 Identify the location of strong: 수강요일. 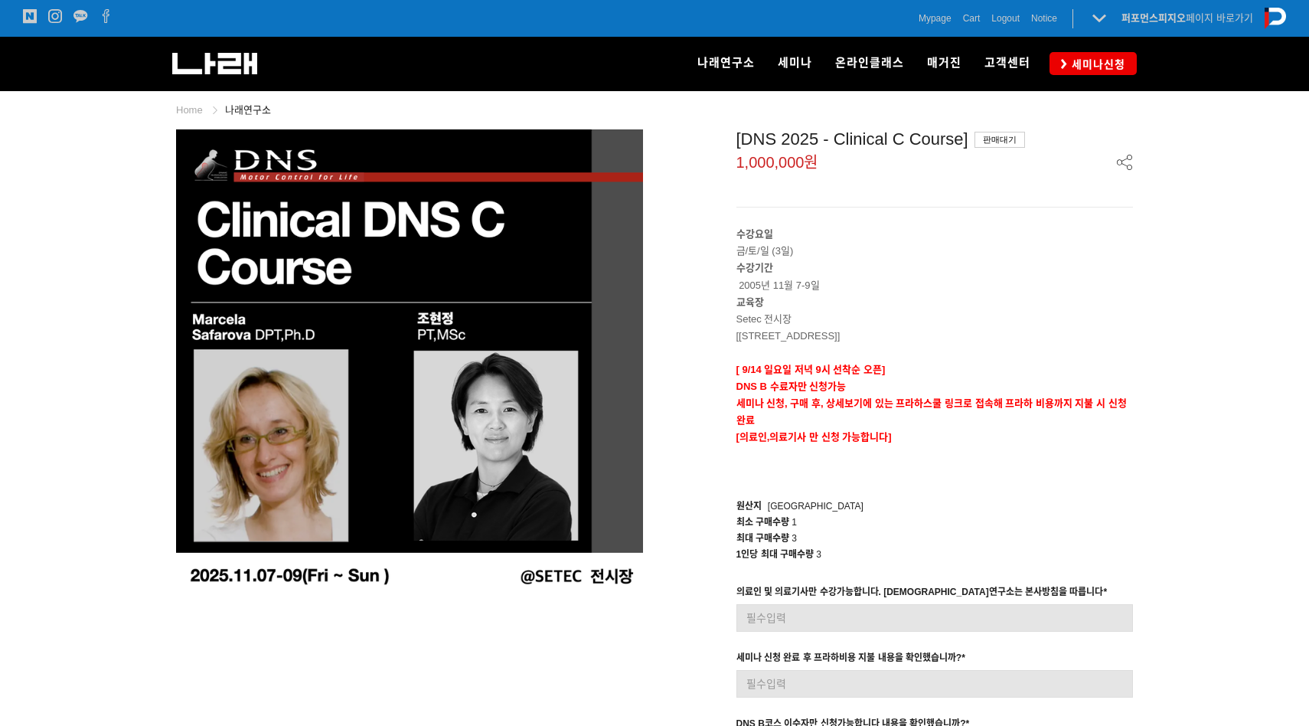
(755, 233).